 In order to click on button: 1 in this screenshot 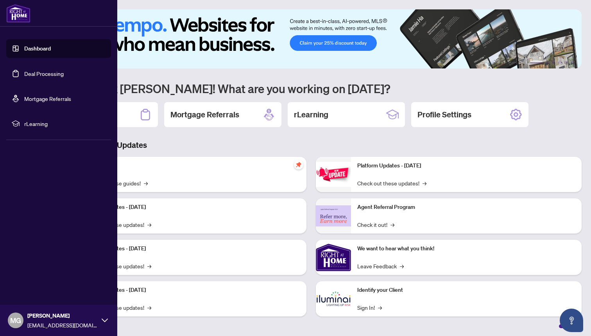, I will do `click(537, 62)`.